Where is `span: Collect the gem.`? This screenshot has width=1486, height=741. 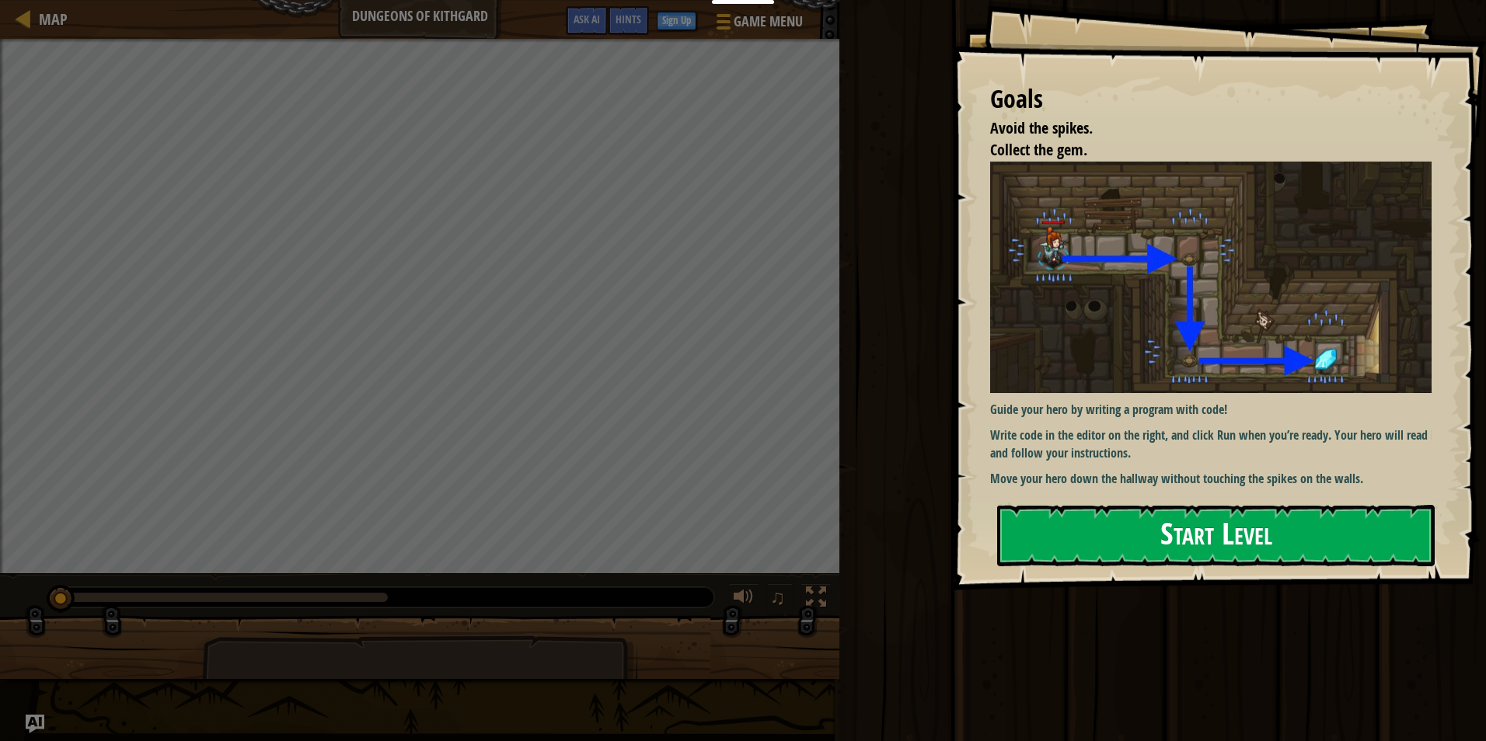
span: Collect the gem. is located at coordinates (1038, 149).